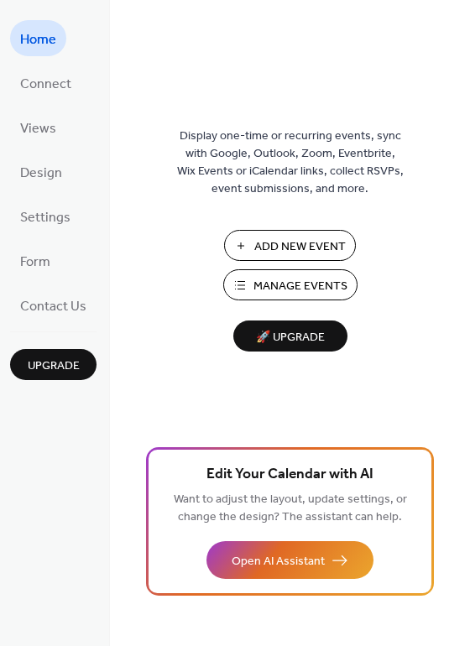  Describe the element at coordinates (41, 171) in the screenshot. I see `a: Design` at that location.